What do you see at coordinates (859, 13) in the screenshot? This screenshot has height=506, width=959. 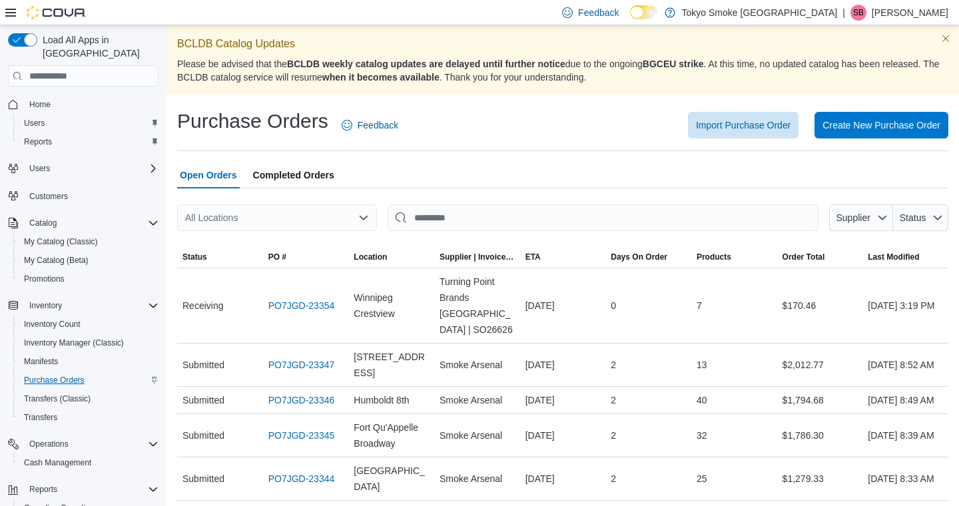 I see `span: SB` at bounding box center [859, 13].